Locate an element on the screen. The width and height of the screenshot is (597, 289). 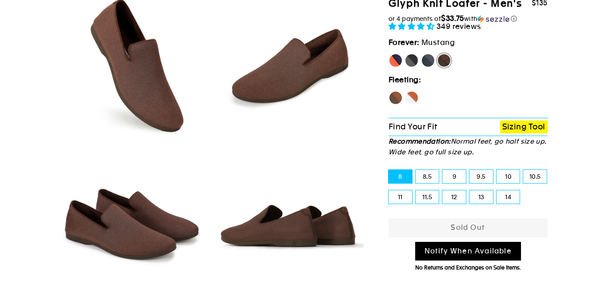
button: Sold Out is located at coordinates (468, 227).